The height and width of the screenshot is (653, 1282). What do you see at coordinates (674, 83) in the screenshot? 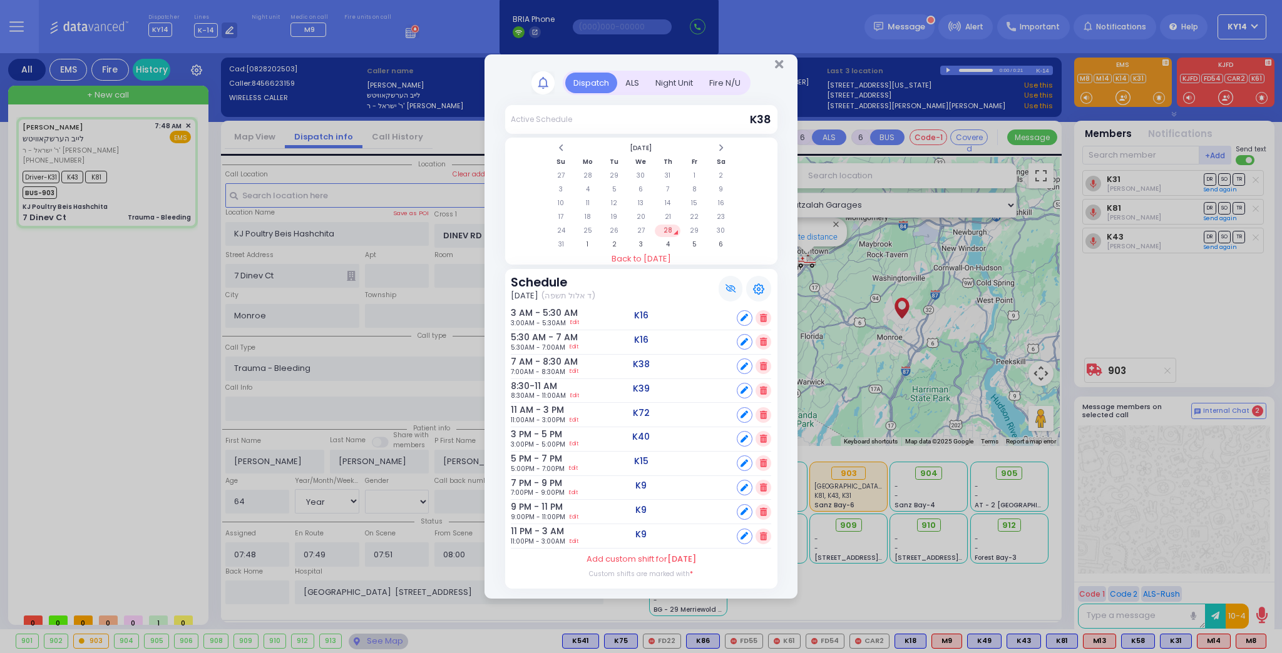
I see `div: Night Unit` at bounding box center [674, 83].